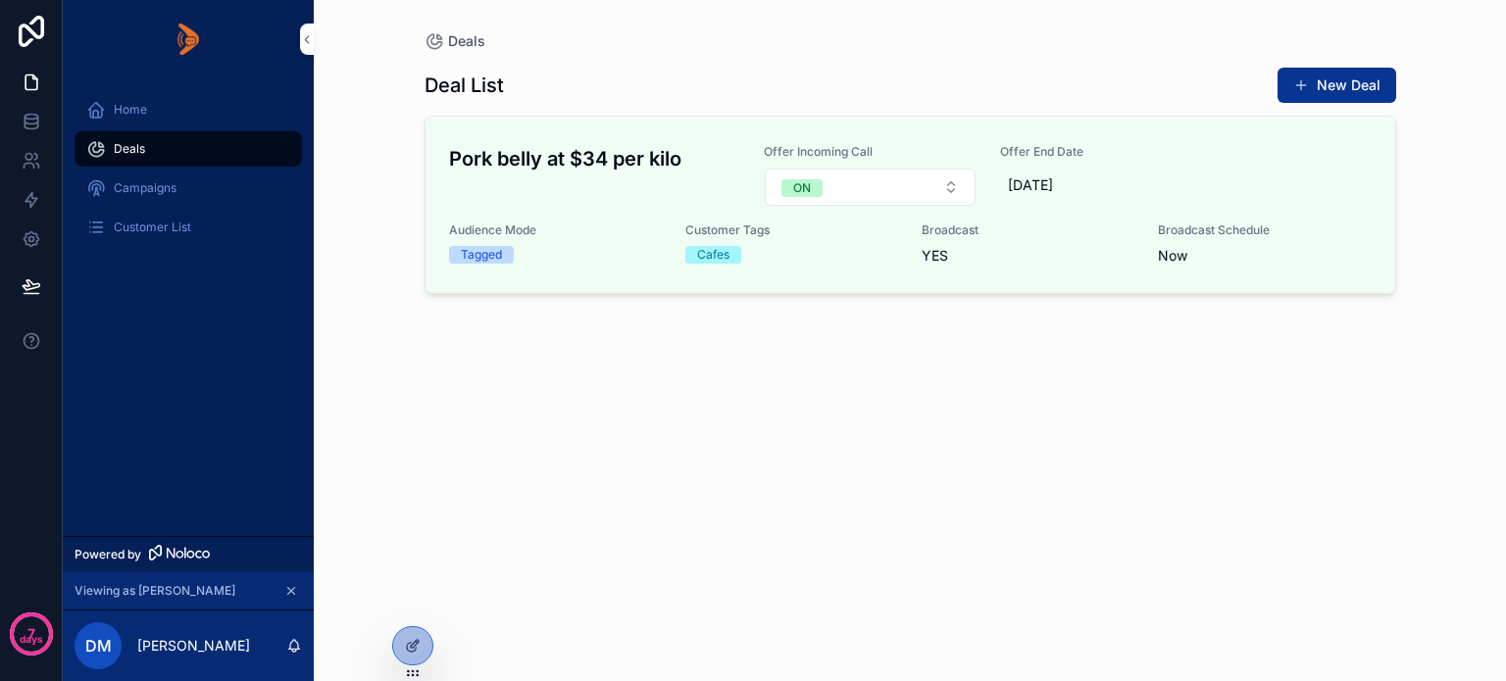 The width and height of the screenshot is (1506, 681). I want to click on a: Customer List, so click(188, 227).